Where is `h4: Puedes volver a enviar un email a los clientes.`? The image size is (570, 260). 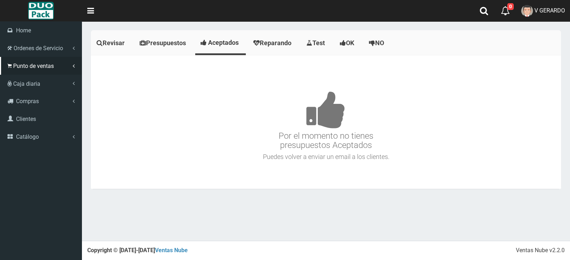
h4: Puedes volver a enviar un email a los clientes. is located at coordinates (326, 157).